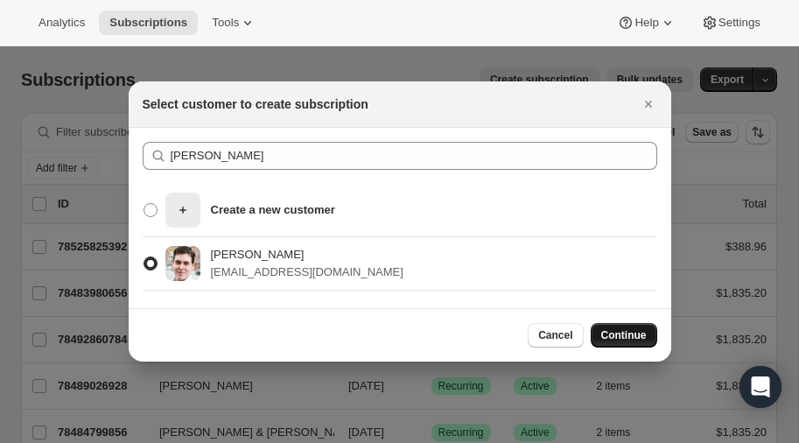  Describe the element at coordinates (624, 335) in the screenshot. I see `button: Continue` at that location.